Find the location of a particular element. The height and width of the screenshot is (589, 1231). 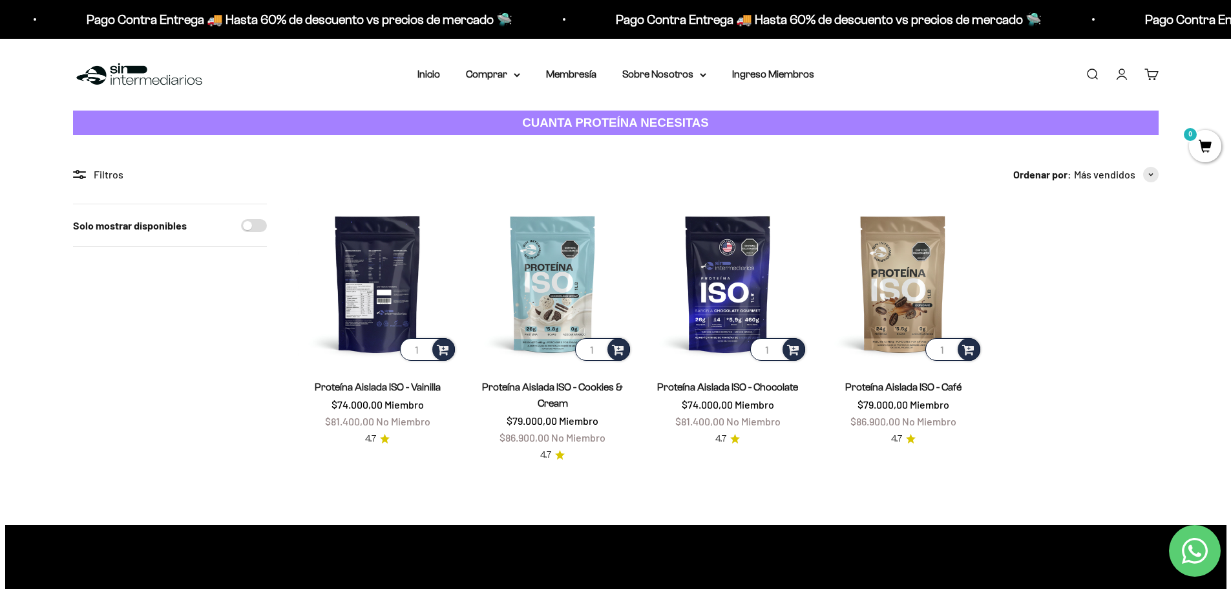

button: Más vendidos is located at coordinates (1116, 175).